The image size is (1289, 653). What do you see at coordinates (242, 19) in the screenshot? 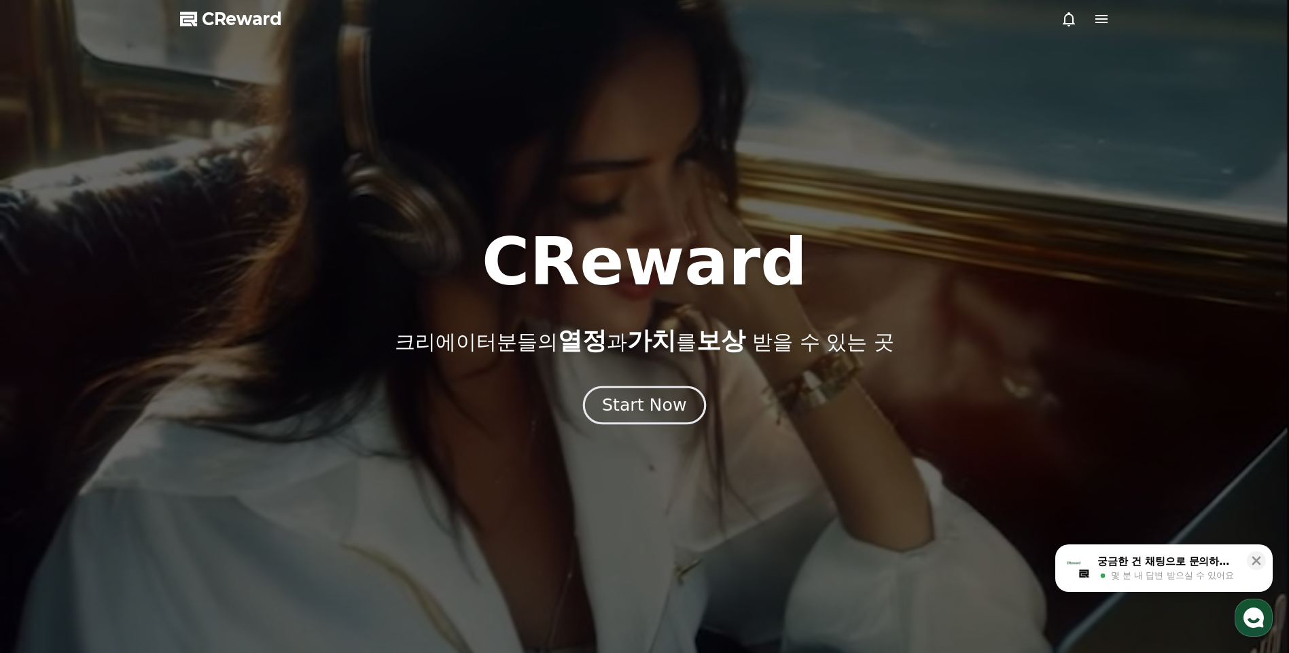
I see `span: CReward` at bounding box center [242, 19].